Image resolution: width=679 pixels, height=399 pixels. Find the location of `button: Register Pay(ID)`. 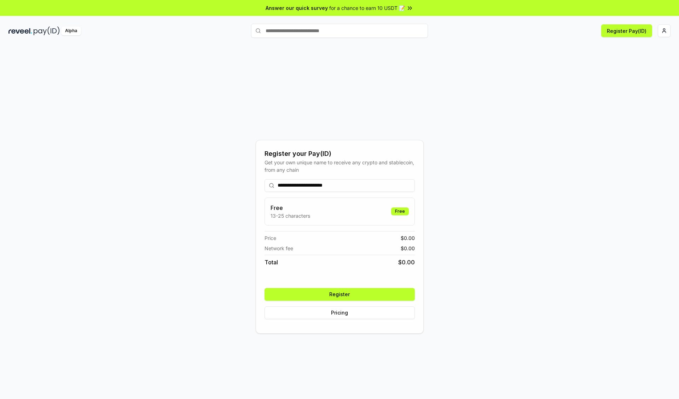

button: Register Pay(ID) is located at coordinates (627, 31).